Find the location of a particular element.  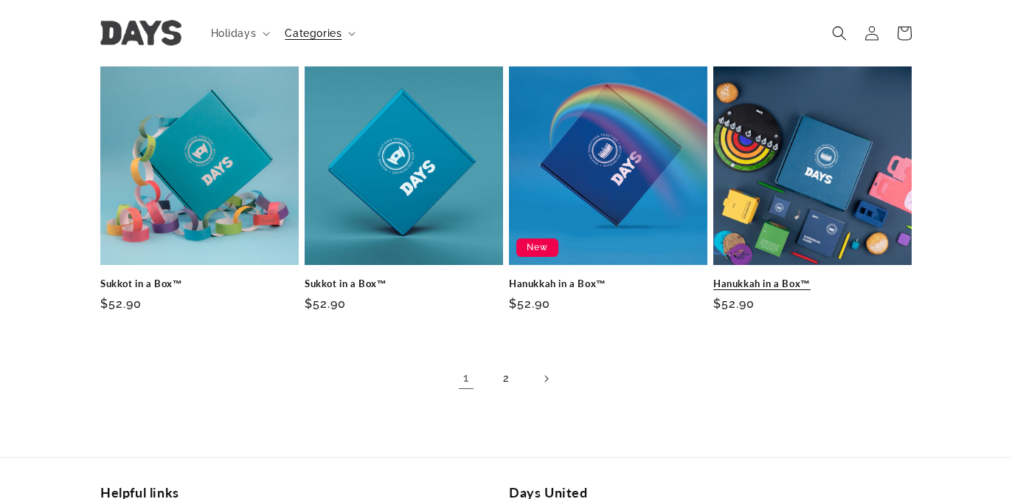

summary: Search is located at coordinates (840, 33).